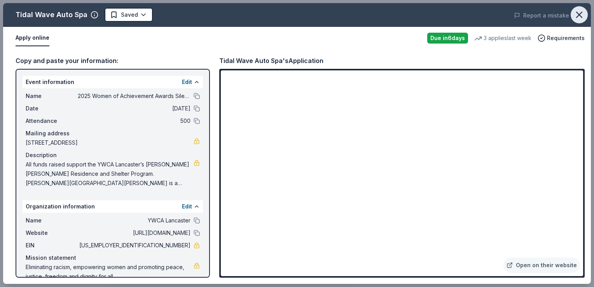  Describe the element at coordinates (113, 82) in the screenshot. I see `div: Event information` at that location.